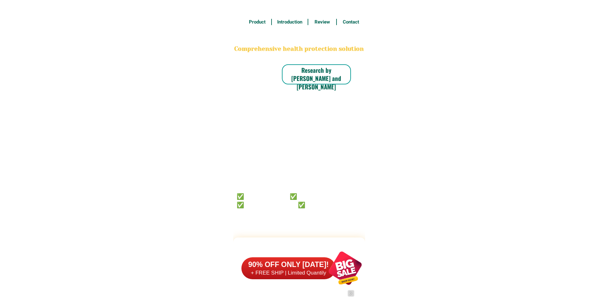  I want to click on h6: Contact, so click(351, 22).